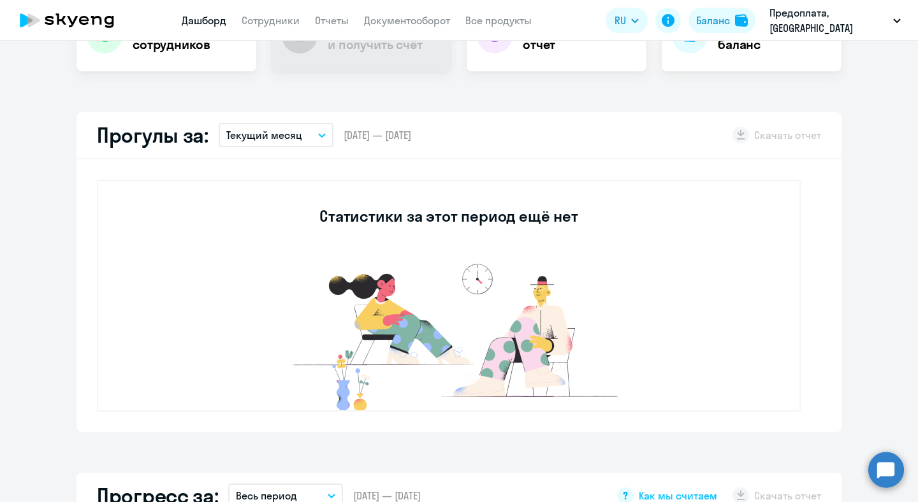 Image resolution: width=918 pixels, height=502 pixels. Describe the element at coordinates (204, 20) in the screenshot. I see `a: Дашборд` at that location.